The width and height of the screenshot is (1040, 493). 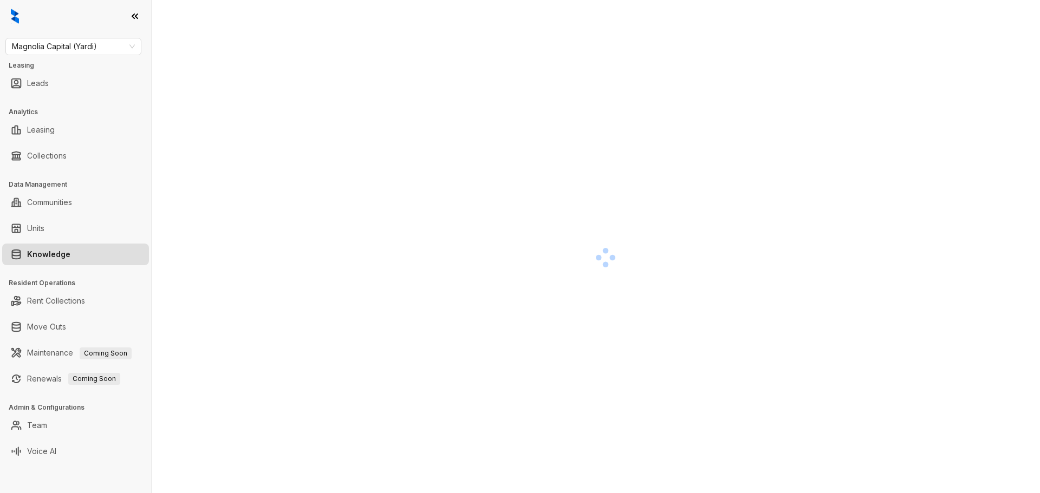 What do you see at coordinates (80, 408) in the screenshot?
I see `h3: Admin & Configurations` at bounding box center [80, 408].